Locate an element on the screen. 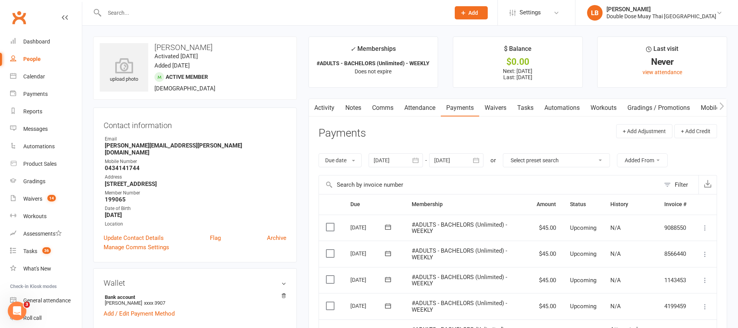 This screenshot has height=328, width=738. a: view attendance is located at coordinates (662, 72).